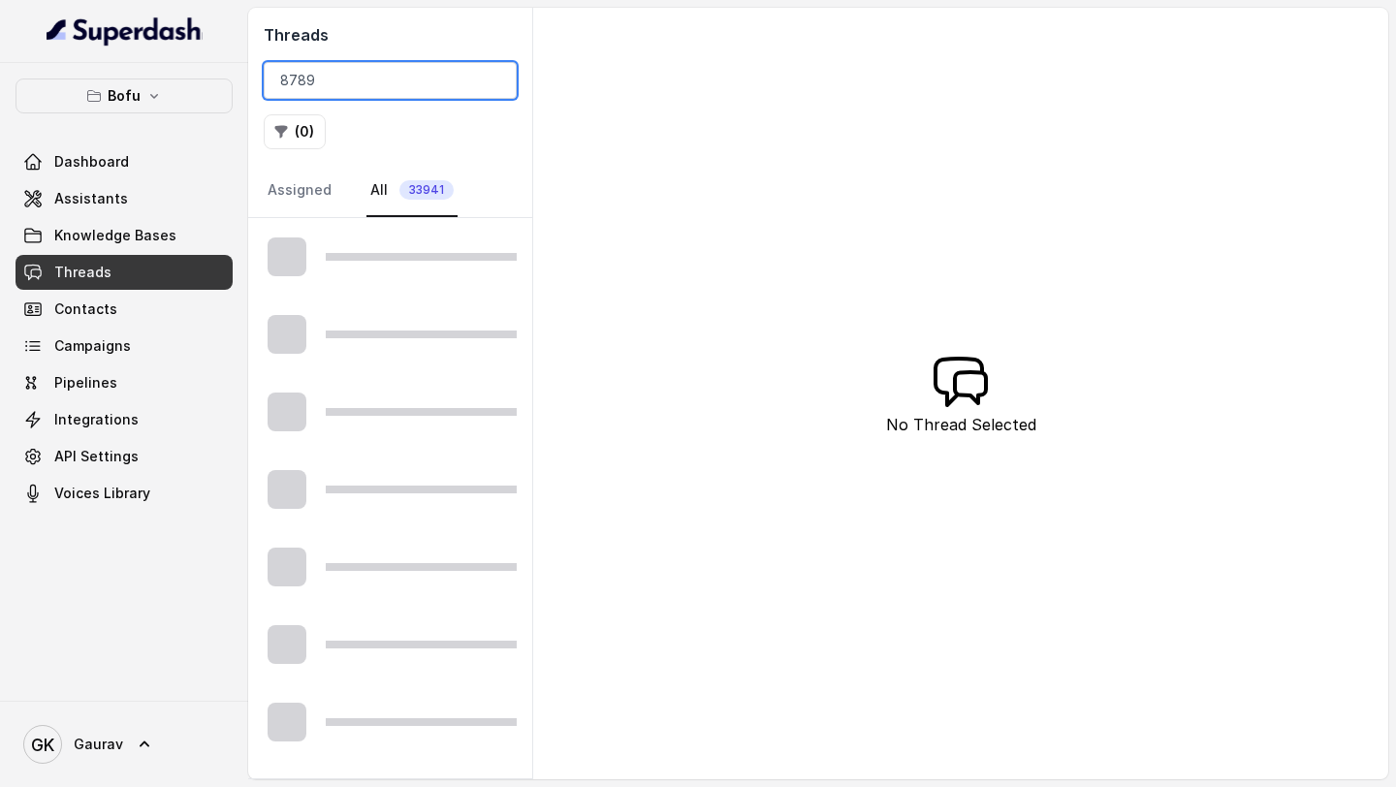 The image size is (1396, 787). Describe the element at coordinates (300, 191) in the screenshot. I see `a: Assigned` at that location.